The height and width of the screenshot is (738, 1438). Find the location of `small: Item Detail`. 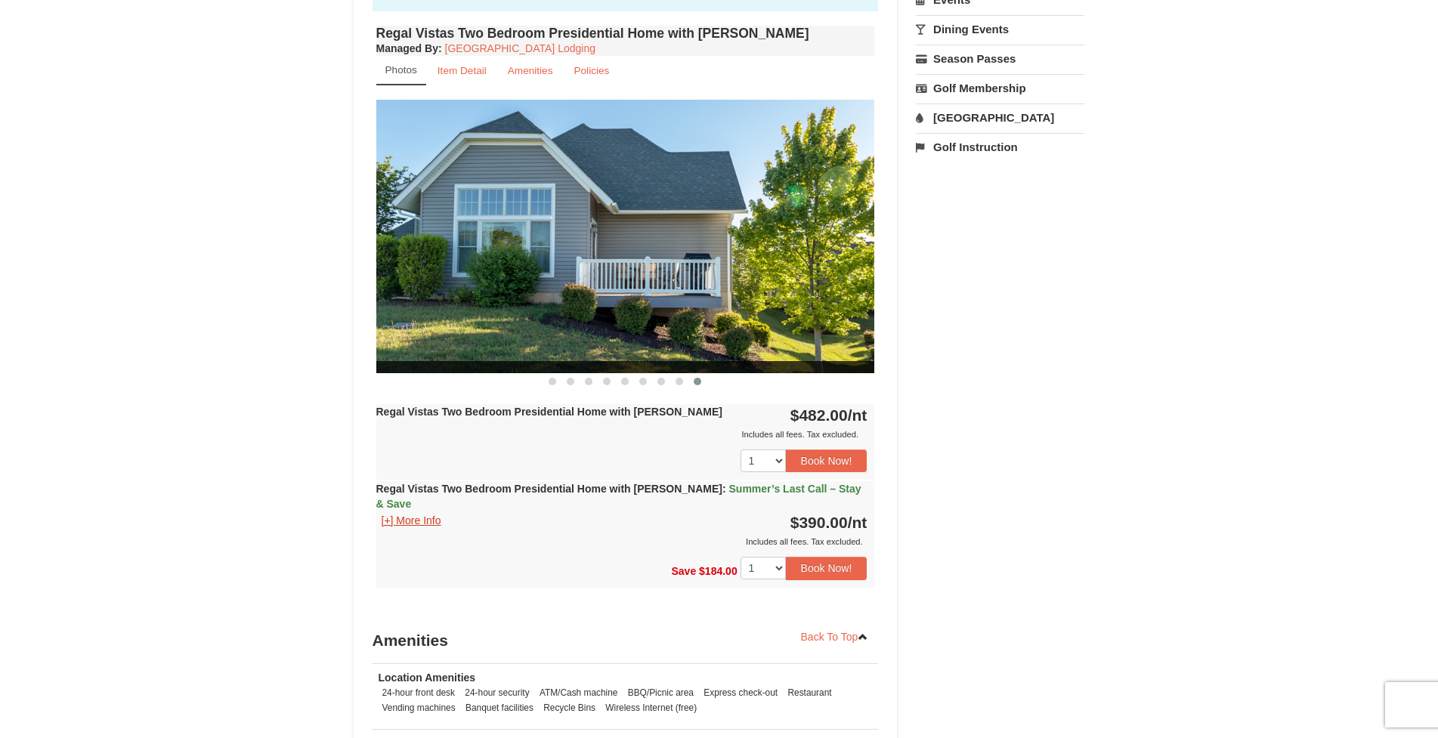

small: Item Detail is located at coordinates (462, 70).